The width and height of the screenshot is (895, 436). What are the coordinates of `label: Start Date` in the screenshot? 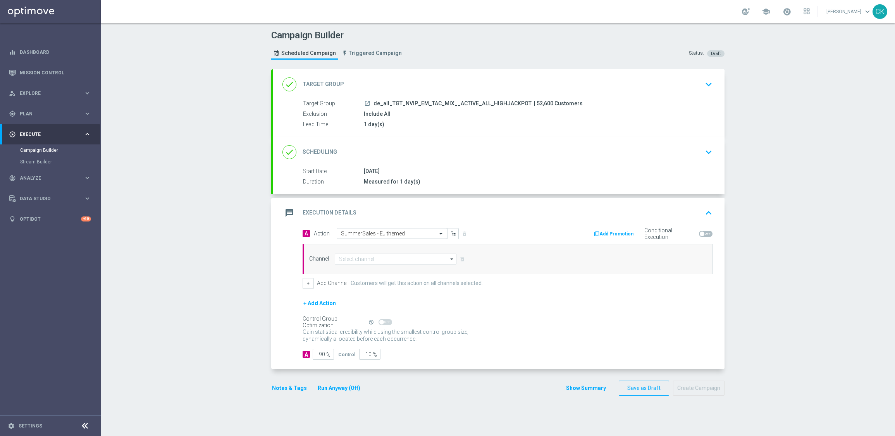 It's located at (333, 172).